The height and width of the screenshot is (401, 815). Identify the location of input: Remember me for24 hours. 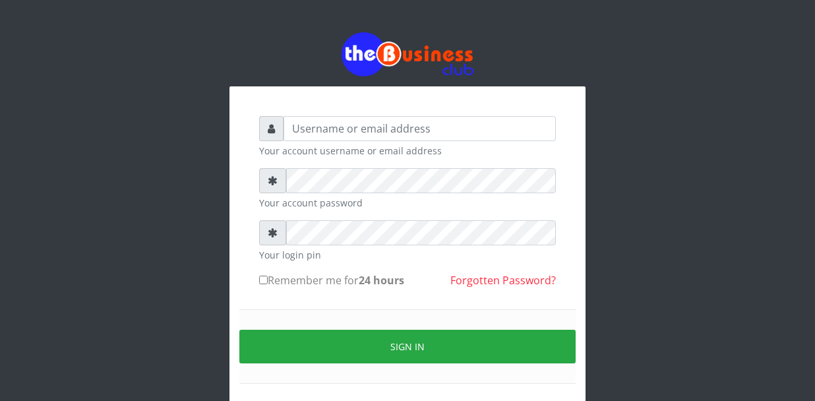
(263, 279).